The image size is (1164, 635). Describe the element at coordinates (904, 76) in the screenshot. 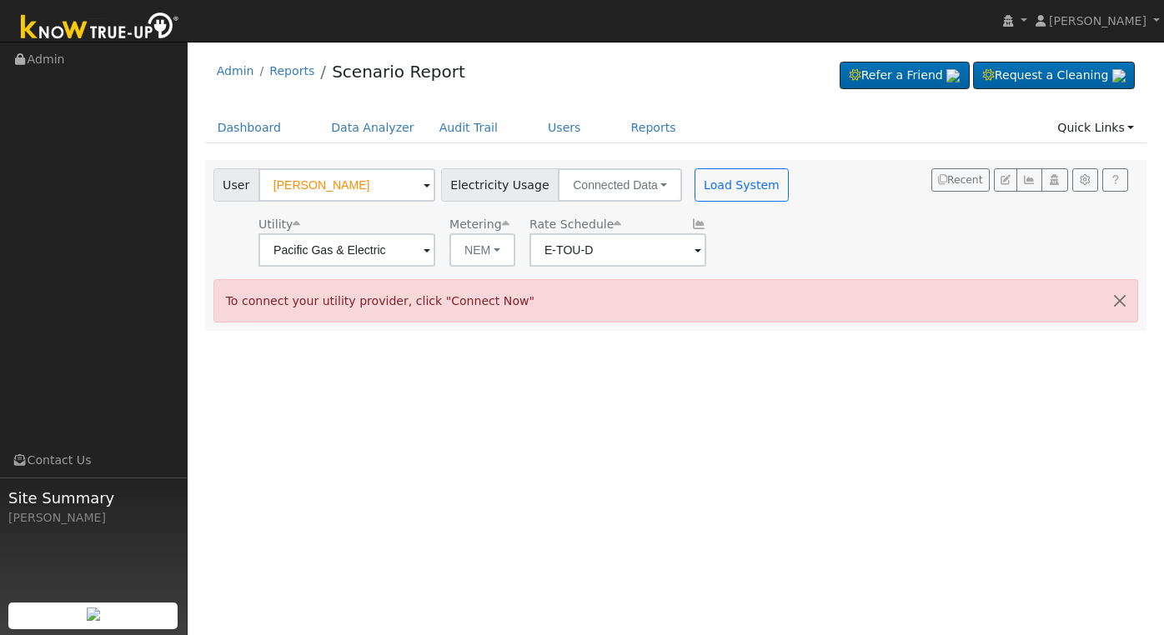

I see `a: Refer a Friend` at that location.